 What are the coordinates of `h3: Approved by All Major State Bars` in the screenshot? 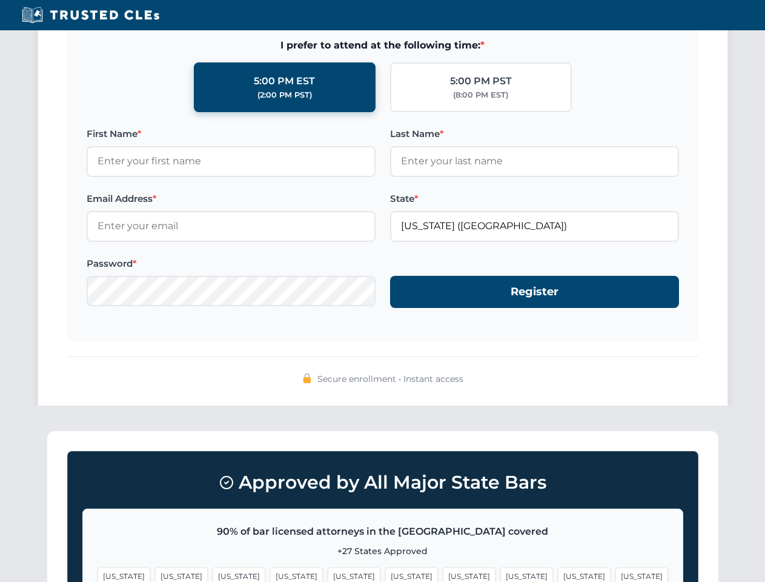 It's located at (383, 482).